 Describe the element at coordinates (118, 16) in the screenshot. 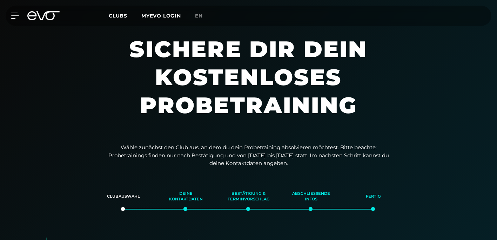

I see `span: Clubs` at that location.